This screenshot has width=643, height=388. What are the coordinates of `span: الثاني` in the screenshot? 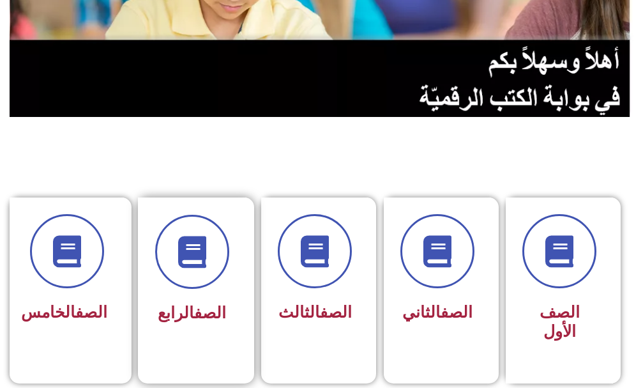 It's located at (437, 312).